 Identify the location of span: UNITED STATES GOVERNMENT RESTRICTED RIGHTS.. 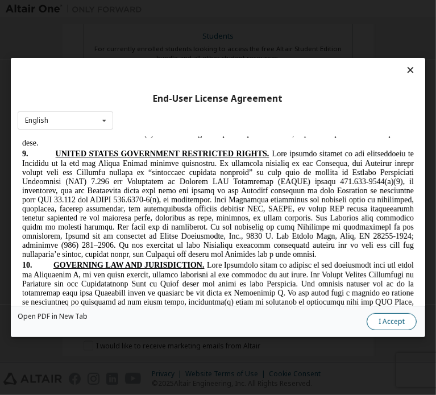
(145, 17).